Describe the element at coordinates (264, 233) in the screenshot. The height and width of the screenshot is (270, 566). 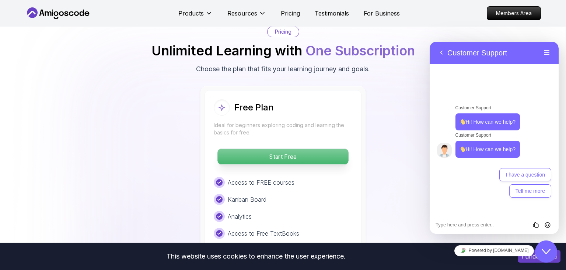
I see `p: Access to Free TextBooks` at that location.